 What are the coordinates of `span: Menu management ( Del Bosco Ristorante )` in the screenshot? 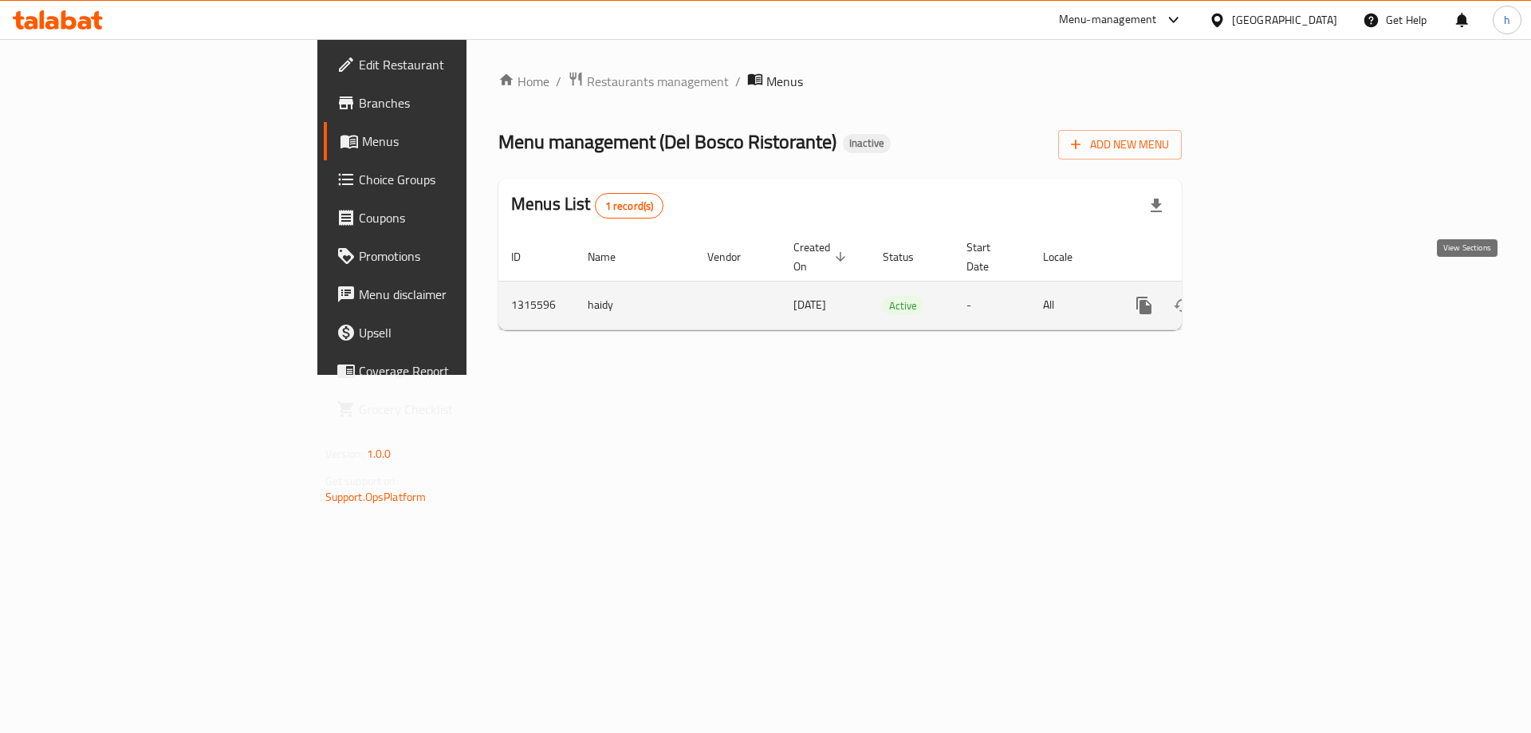 It's located at (667, 141).